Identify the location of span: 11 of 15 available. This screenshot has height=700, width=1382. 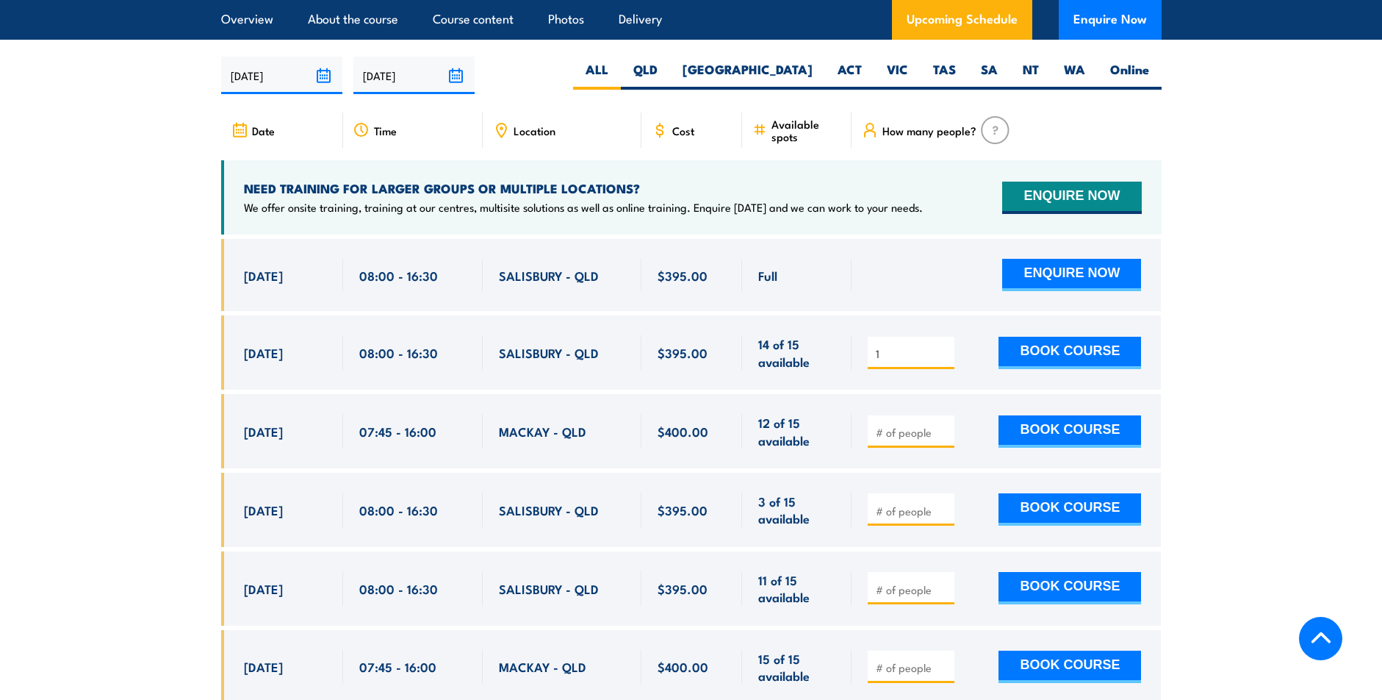
(797, 588).